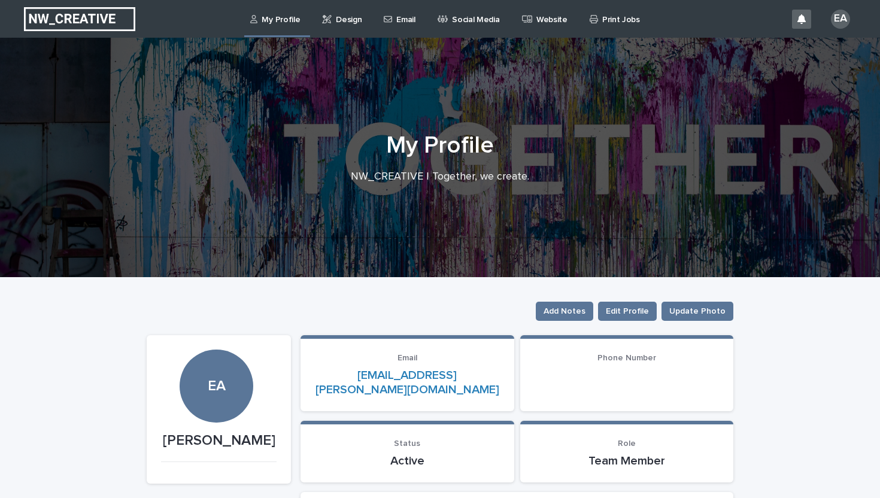 The image size is (880, 498). What do you see at coordinates (407, 444) in the screenshot?
I see `span: Status` at bounding box center [407, 444].